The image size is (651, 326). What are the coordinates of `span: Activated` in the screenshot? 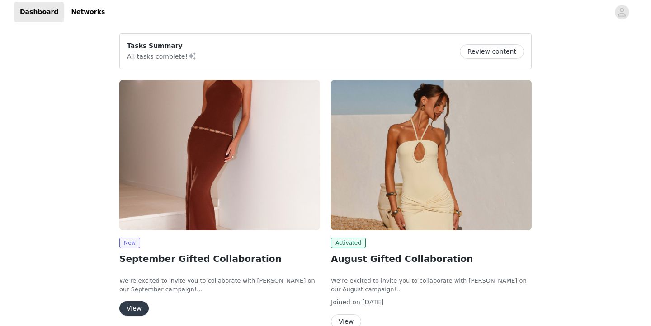 It's located at (348, 243).